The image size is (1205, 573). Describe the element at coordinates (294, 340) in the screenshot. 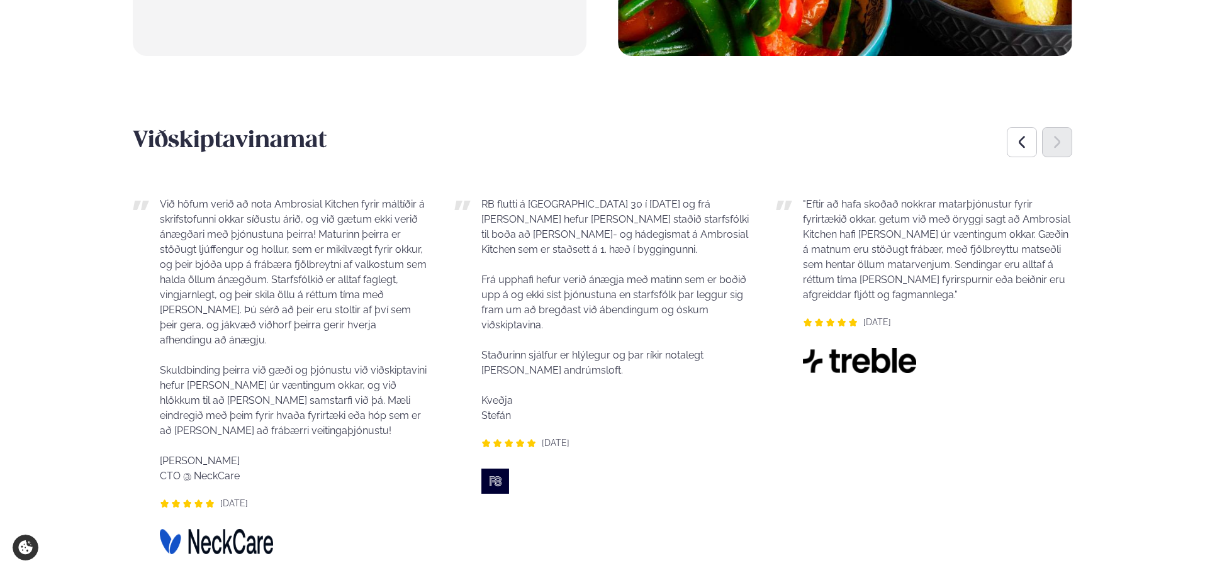

I see `p: Við höfum verið að nota Ambrosial Kitchen fyrir máltíðir á skrifstofunni okkar síðustu árið, og v...` at that location.